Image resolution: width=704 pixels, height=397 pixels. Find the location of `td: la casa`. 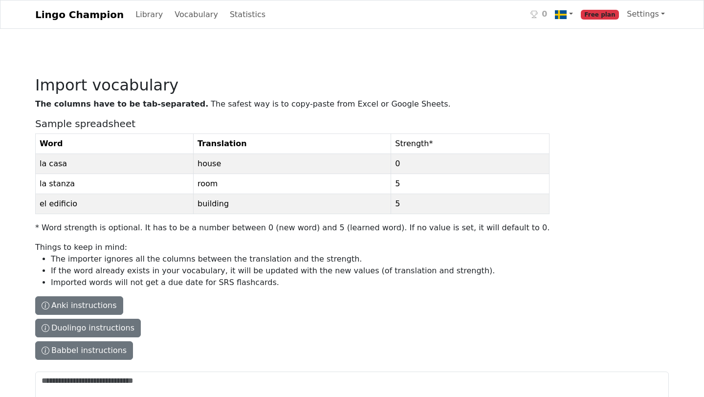

td: la casa is located at coordinates (114, 164).